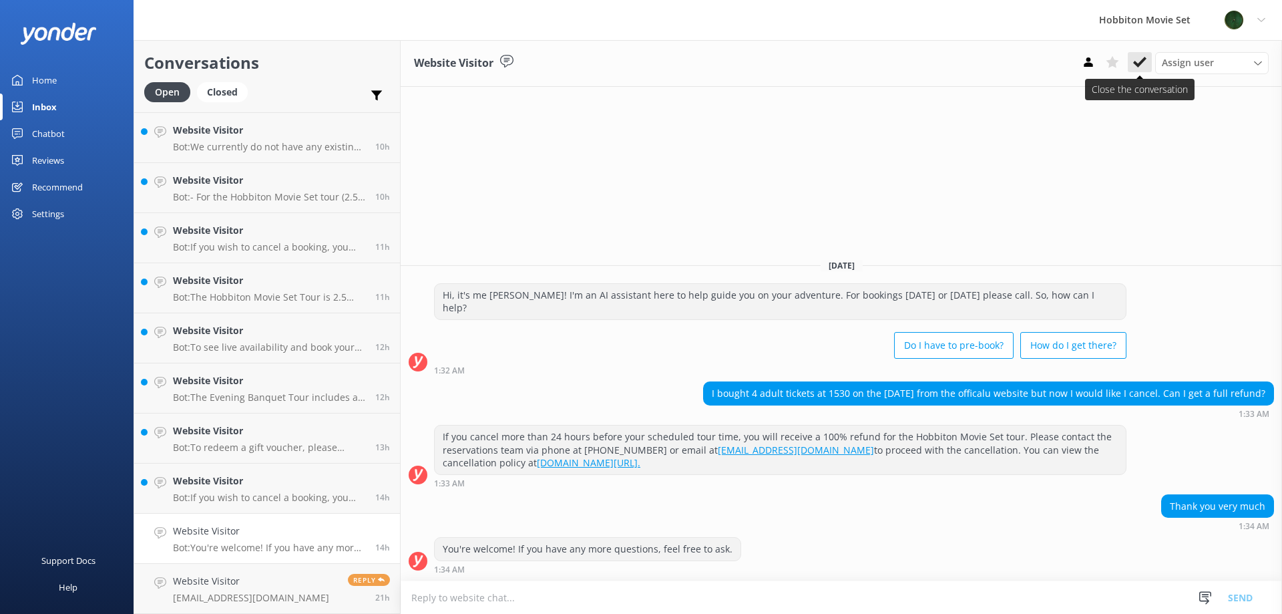 The image size is (1282, 614). What do you see at coordinates (48, 134) in the screenshot?
I see `div: Chatbot` at bounding box center [48, 134].